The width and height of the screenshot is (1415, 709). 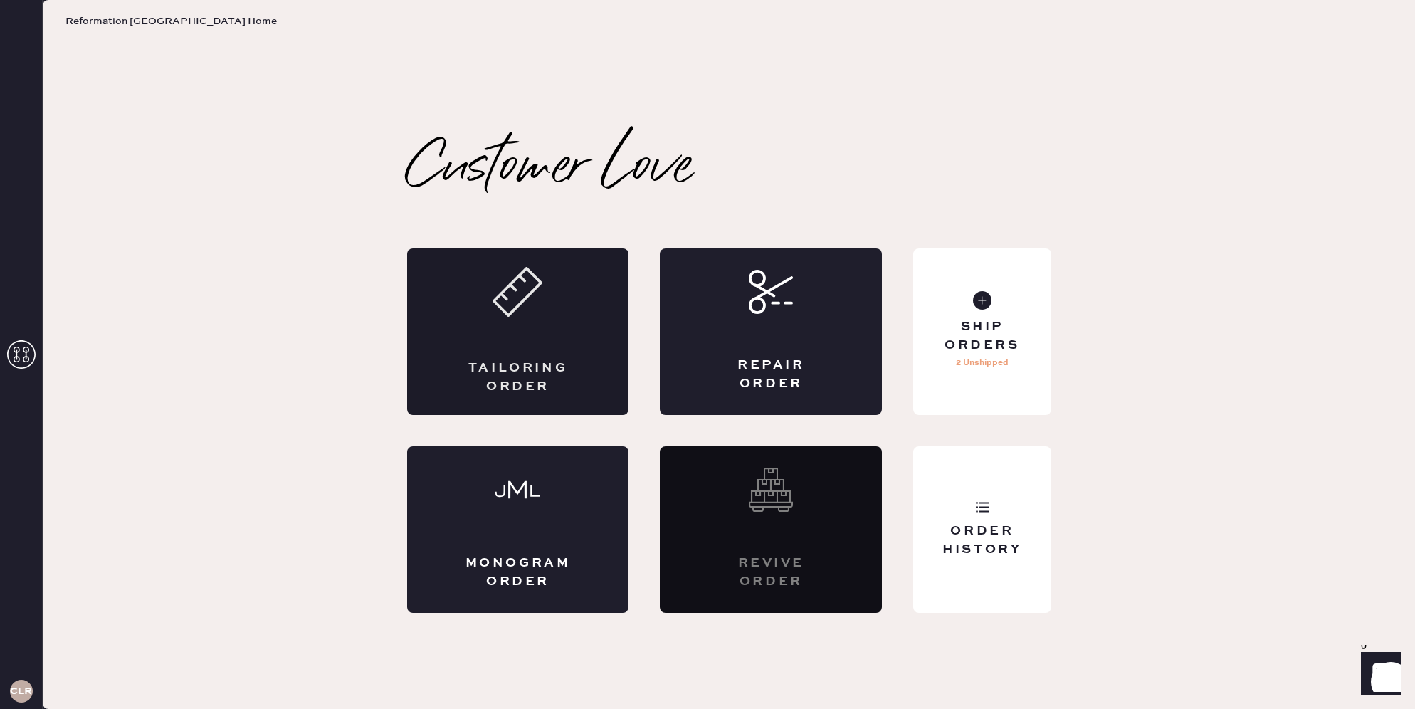 I want to click on div: Repair Order, so click(x=771, y=374).